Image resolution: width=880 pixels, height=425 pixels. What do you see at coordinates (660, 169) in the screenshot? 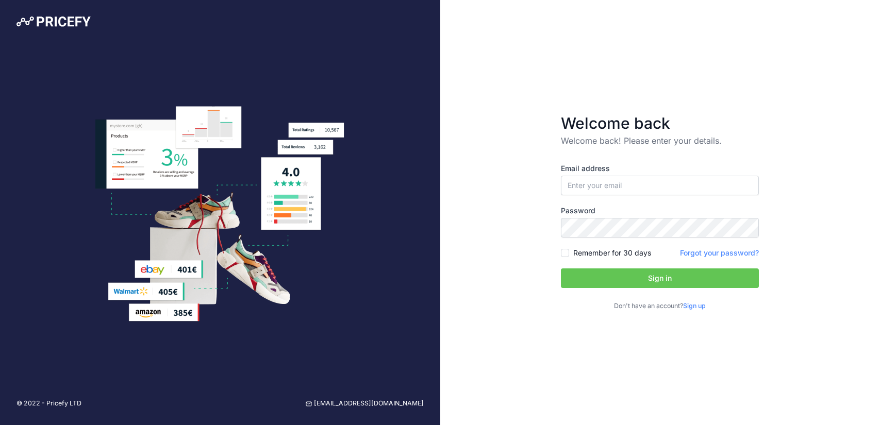
I see `label: Email address` at bounding box center [660, 169].